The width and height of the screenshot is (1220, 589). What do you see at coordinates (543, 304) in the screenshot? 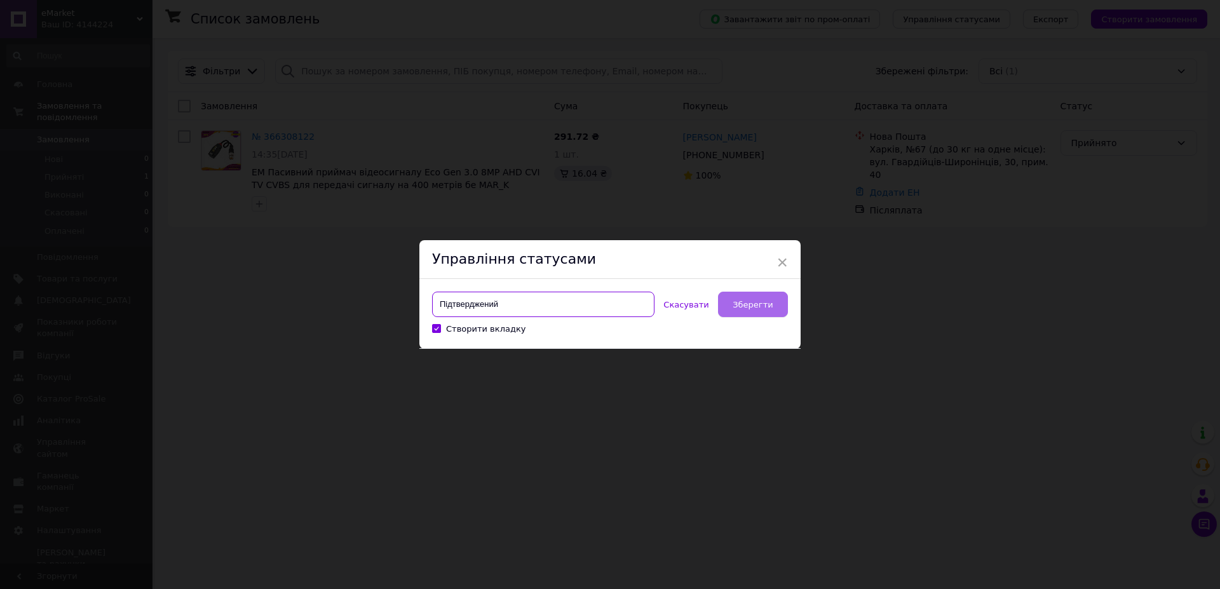
I see `input: Наприклад, очікує на відправку` at bounding box center [543, 304].